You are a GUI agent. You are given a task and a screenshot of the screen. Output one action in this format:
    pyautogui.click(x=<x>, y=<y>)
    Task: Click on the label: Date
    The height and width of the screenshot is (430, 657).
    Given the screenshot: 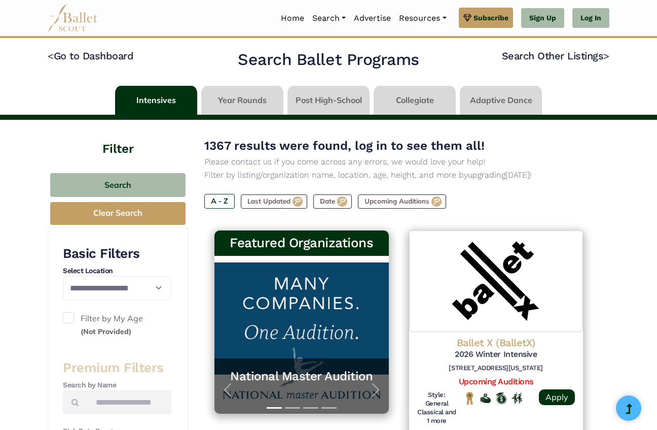 What is the action you would take?
    pyautogui.click(x=333, y=201)
    